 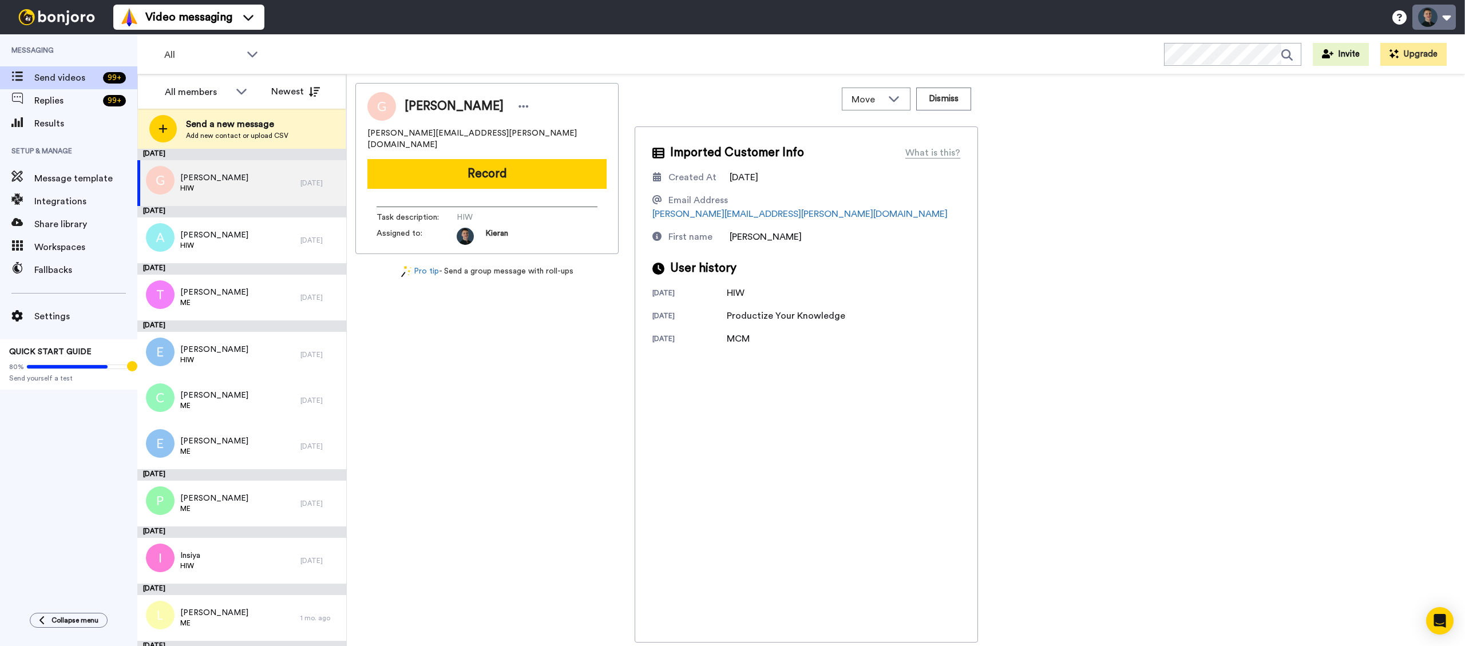 What do you see at coordinates (416, 236) in the screenshot?
I see `span: Assigned to:` at bounding box center [416, 236].